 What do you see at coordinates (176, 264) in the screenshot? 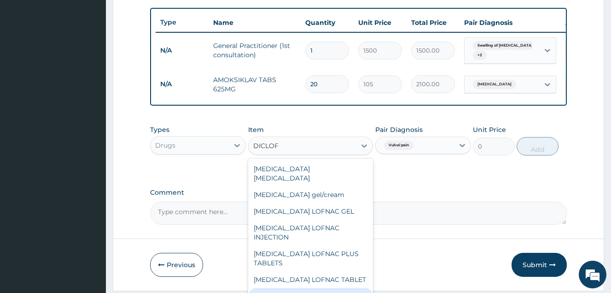
I see `button: Previous` at bounding box center [176, 264].